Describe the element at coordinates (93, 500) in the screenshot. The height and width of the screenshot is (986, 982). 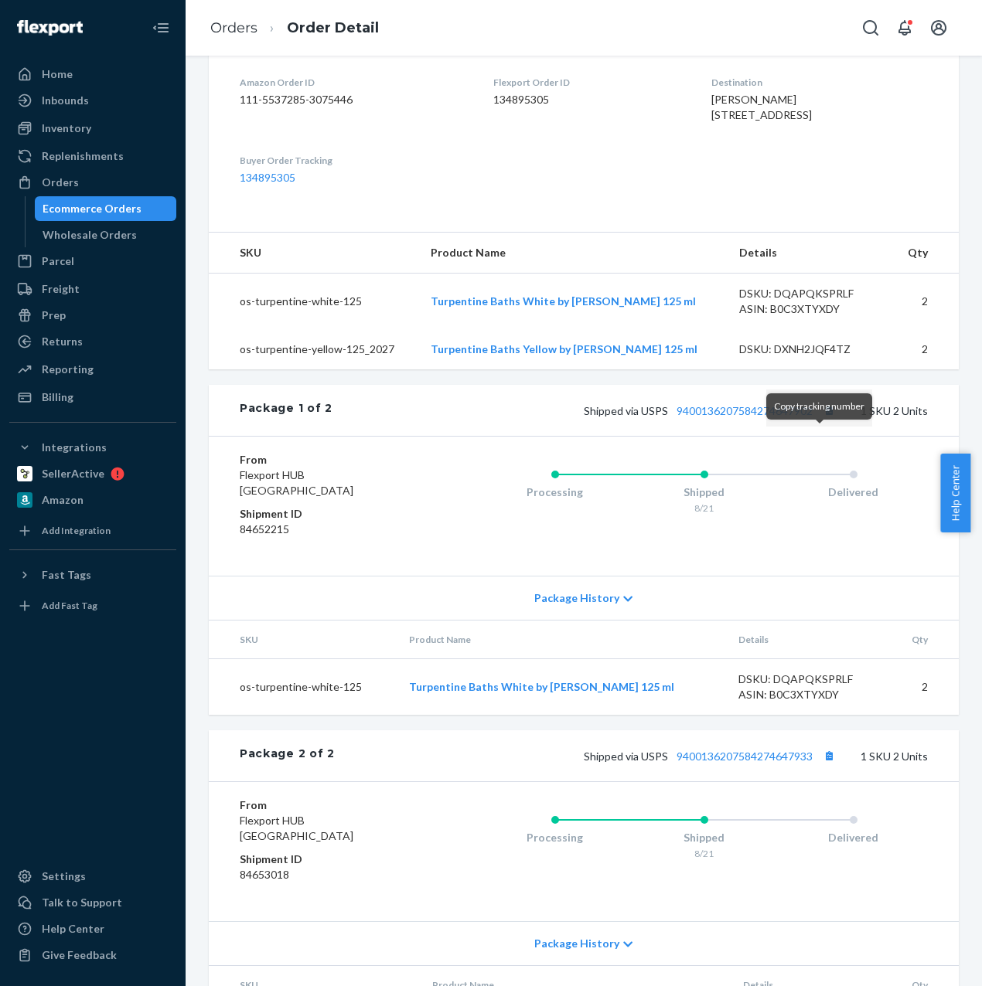
I see `a: Amazon` at that location.